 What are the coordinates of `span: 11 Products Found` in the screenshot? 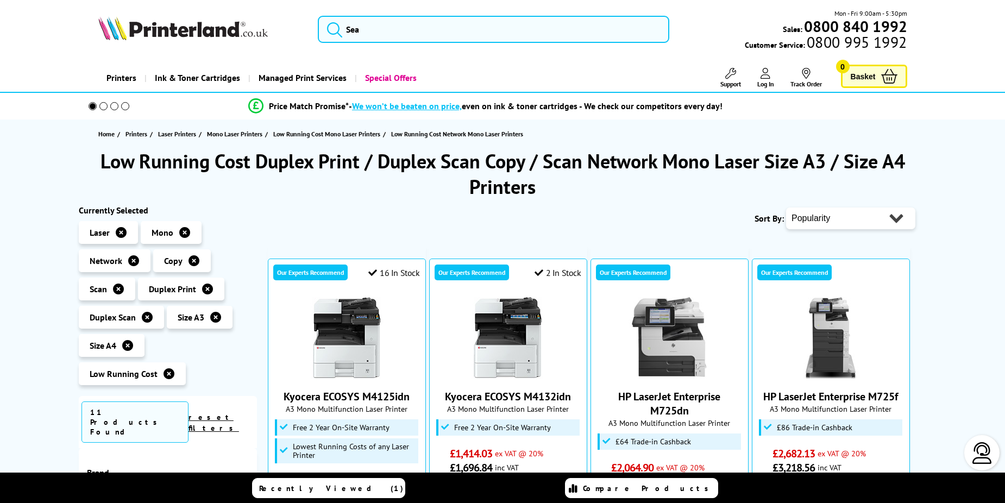 It's located at (135, 422).